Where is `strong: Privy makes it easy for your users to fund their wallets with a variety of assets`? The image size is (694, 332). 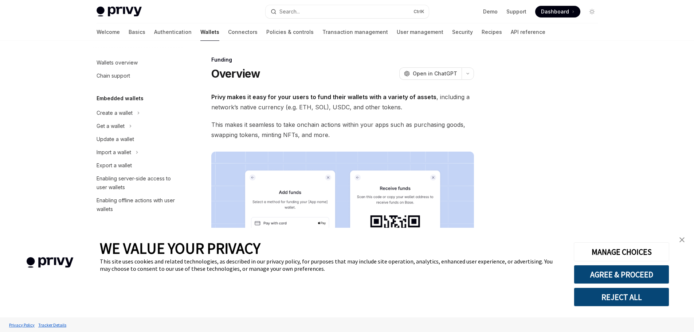 strong: Privy makes it easy for your users to fund their wallets with a variety of assets is located at coordinates (324, 97).